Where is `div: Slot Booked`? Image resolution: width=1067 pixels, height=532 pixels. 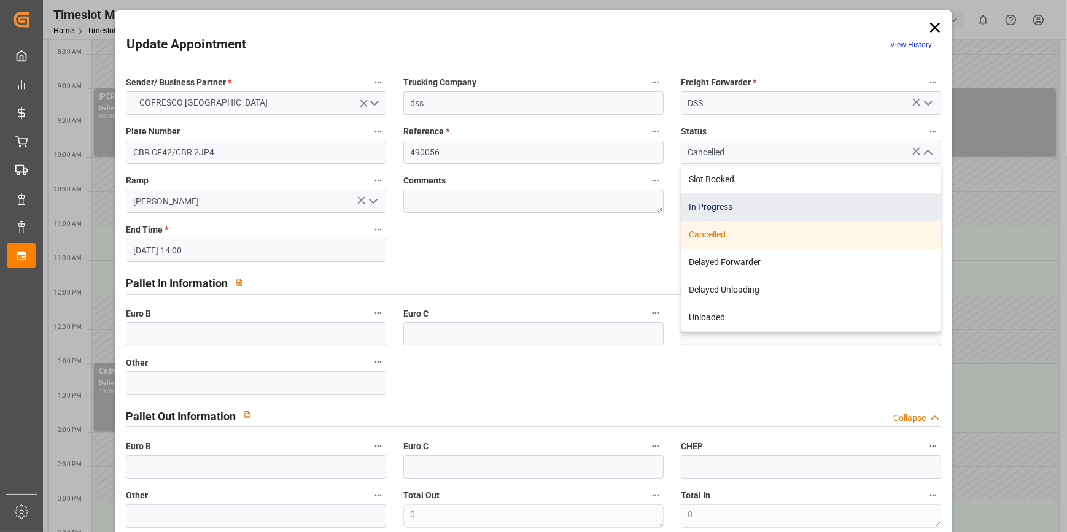
div: Slot Booked is located at coordinates (811, 179).